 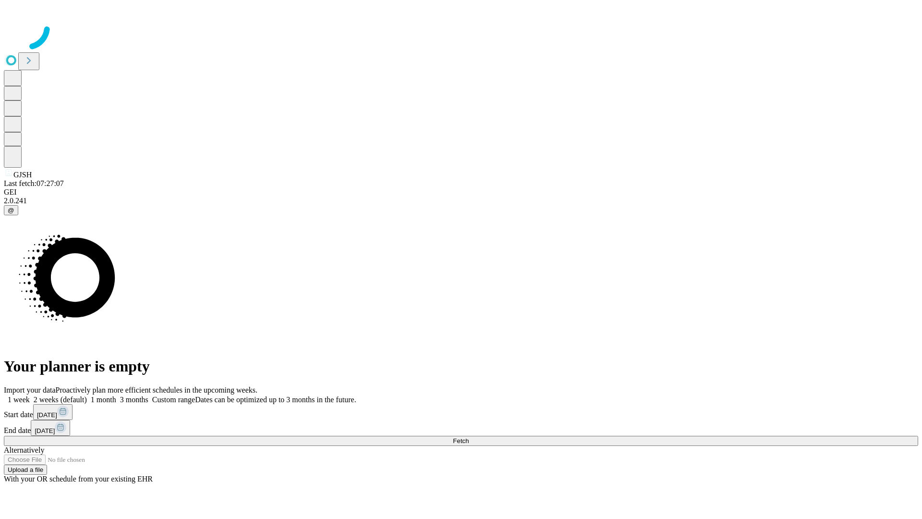 What do you see at coordinates (25, 469) in the screenshot?
I see `button: Upload a file` at bounding box center [25, 469].